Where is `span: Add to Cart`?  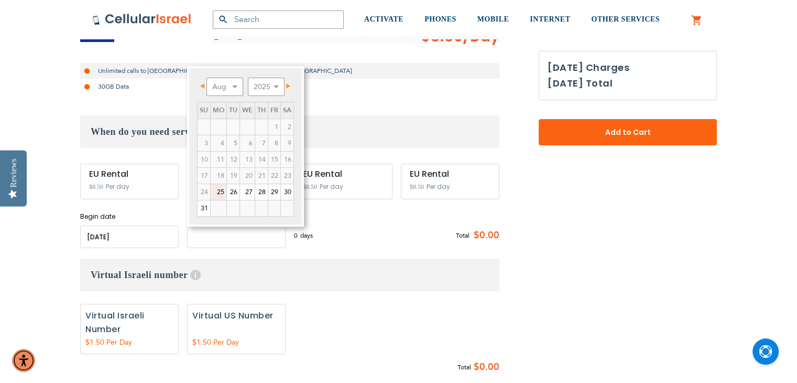
span: Add to Cart is located at coordinates (628, 132).